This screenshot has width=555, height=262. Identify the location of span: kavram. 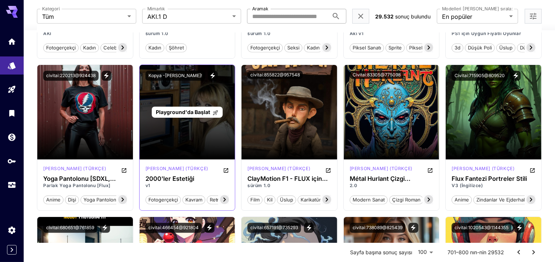
(194, 200).